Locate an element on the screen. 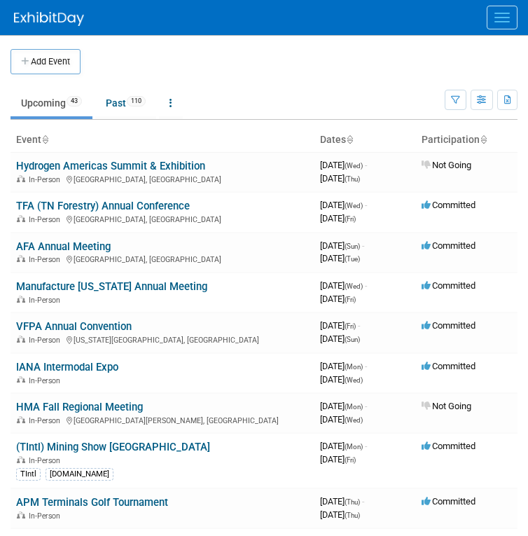 The image size is (528, 536). a: Sort by Start Date is located at coordinates (349, 139).